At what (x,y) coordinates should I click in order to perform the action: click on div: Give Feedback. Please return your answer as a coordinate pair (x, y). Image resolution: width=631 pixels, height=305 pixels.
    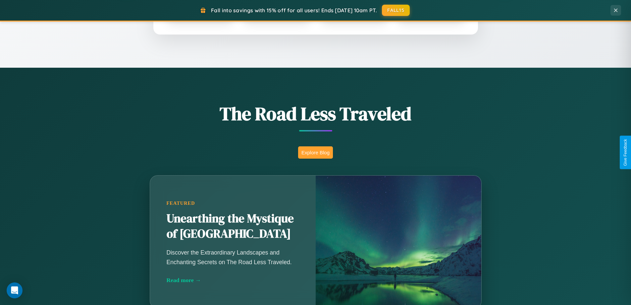
    Looking at the image, I should click on (626, 152).